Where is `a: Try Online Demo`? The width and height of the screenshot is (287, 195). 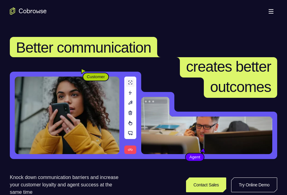 a: Try Online Demo is located at coordinates (254, 184).